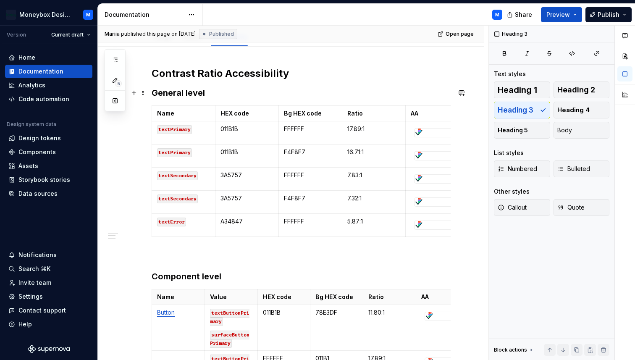 The image size is (635, 360). What do you see at coordinates (49, 324) in the screenshot?
I see `button: Help` at bounding box center [49, 324].